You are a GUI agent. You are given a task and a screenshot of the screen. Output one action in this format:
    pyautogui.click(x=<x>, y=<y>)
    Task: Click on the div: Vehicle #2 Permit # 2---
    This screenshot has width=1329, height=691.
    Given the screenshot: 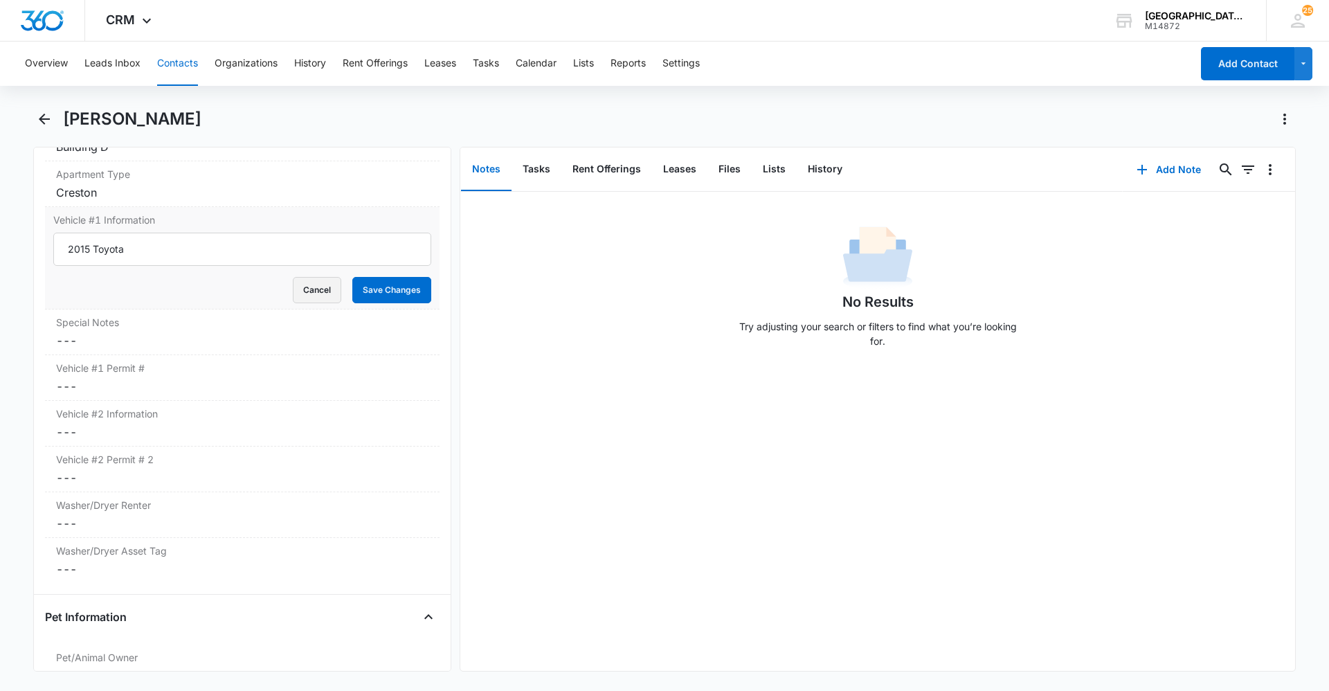 What is the action you would take?
    pyautogui.click(x=242, y=469)
    